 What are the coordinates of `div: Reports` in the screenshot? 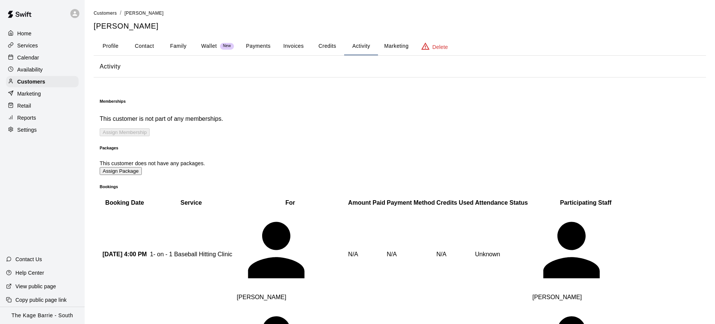 It's located at (42, 118).